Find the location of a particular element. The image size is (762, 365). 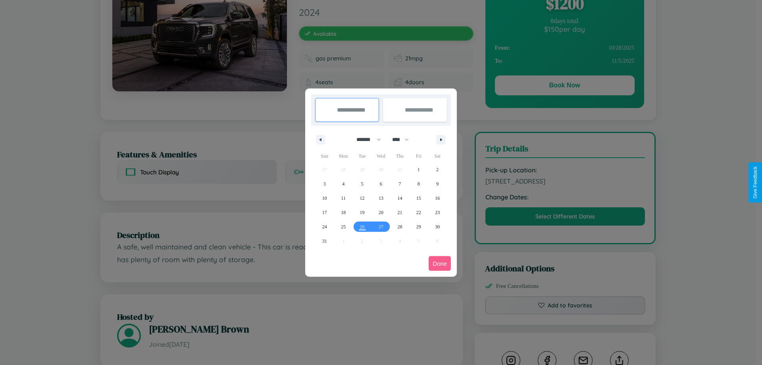

span: 1 is located at coordinates (419, 170).